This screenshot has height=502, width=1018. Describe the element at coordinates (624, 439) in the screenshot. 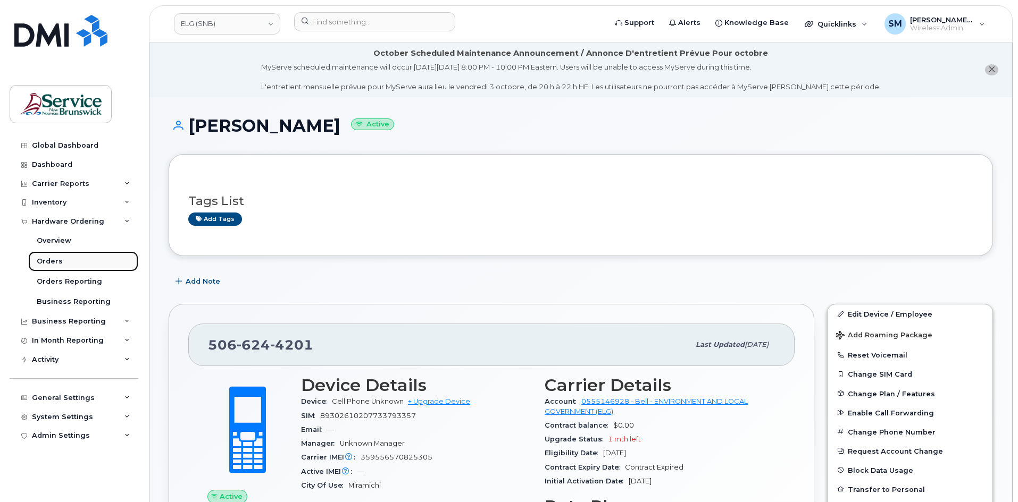

I see `span: 1 mth left` at that location.